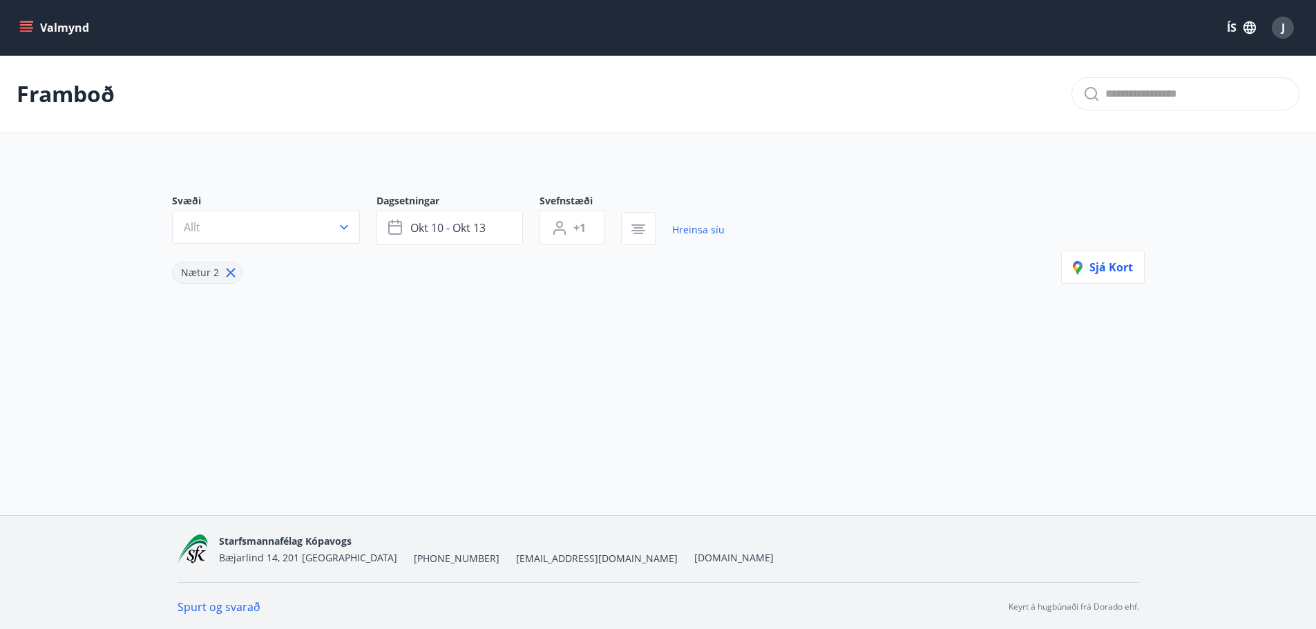 Image resolution: width=1316 pixels, height=629 pixels. Describe the element at coordinates (1241, 28) in the screenshot. I see `button: ÍS` at that location.